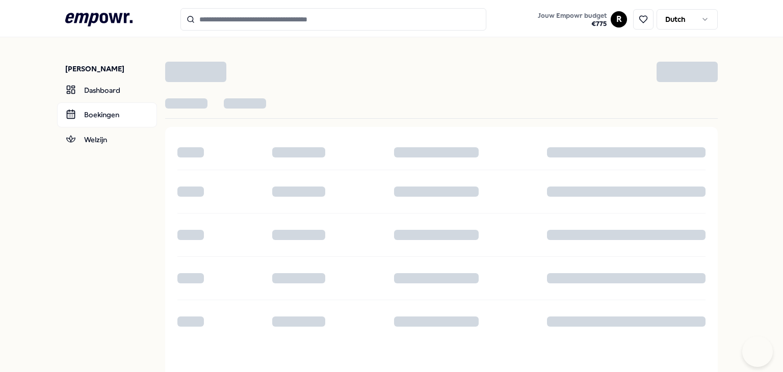 Image resolution: width=783 pixels, height=372 pixels. I want to click on span: € 775, so click(572, 24).